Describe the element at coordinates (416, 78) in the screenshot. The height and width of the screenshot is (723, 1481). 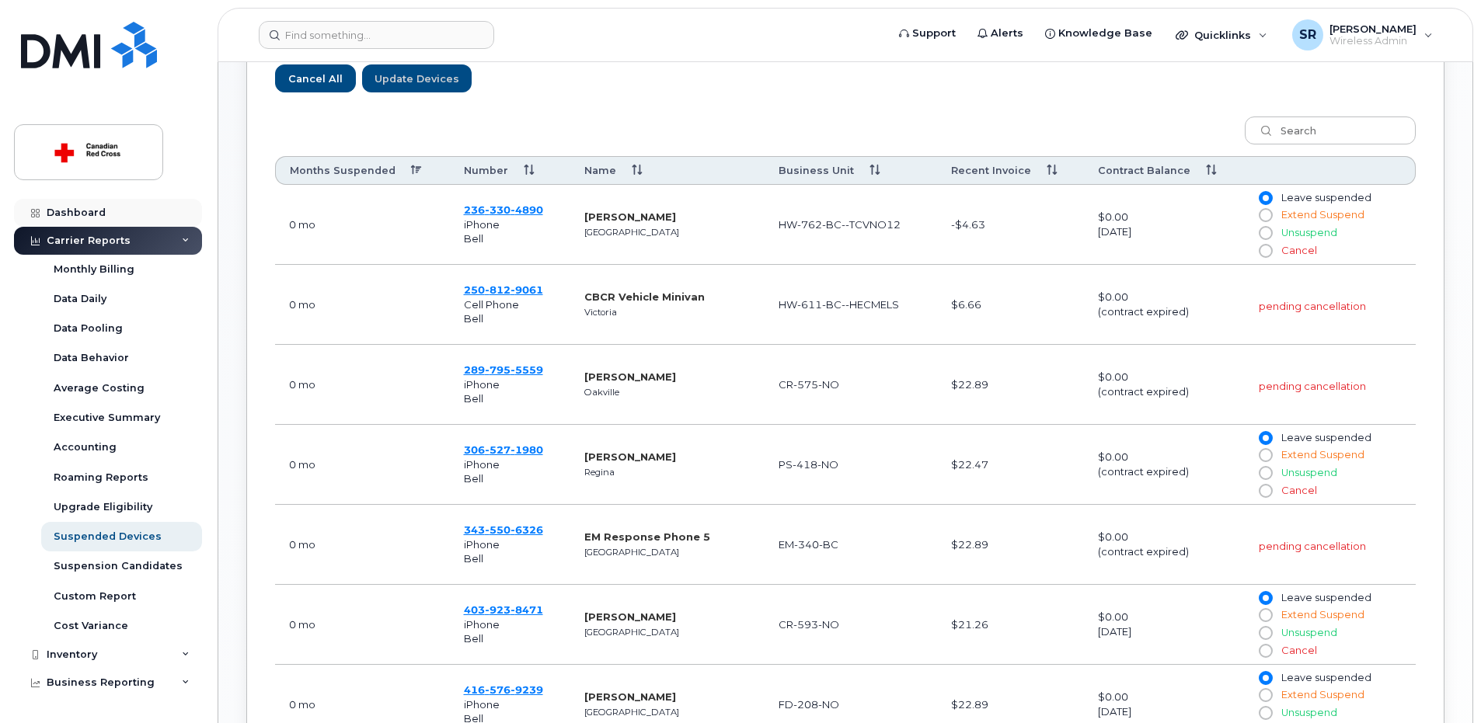
I see `span: Update Devices` at that location.